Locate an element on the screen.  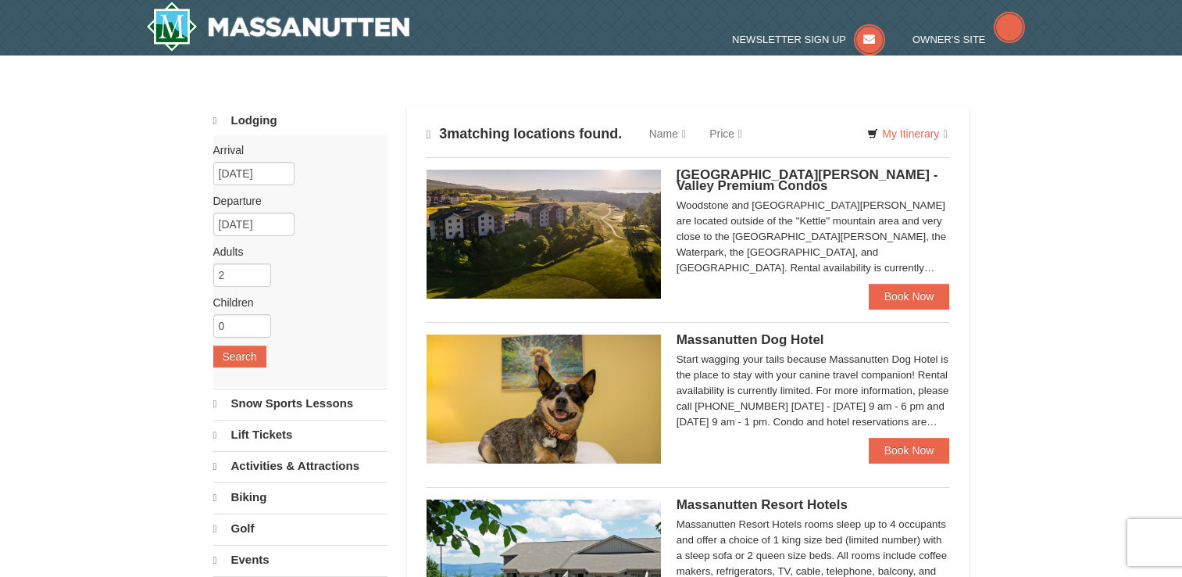
a: Newsletter Sign Up is located at coordinates (809, 39).